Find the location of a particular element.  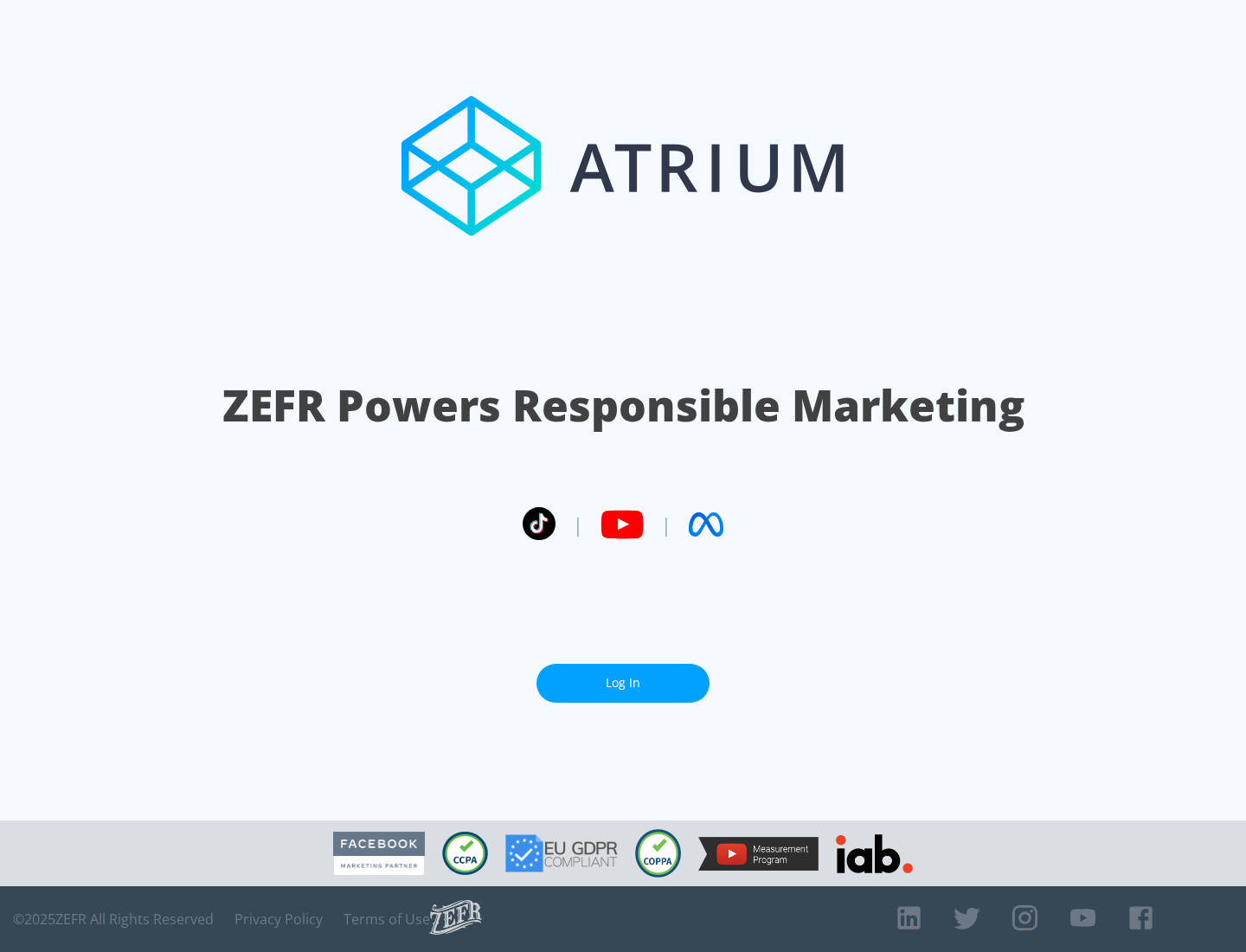

span: © 2025 ZEFR All Rights Reserved is located at coordinates (113, 919).